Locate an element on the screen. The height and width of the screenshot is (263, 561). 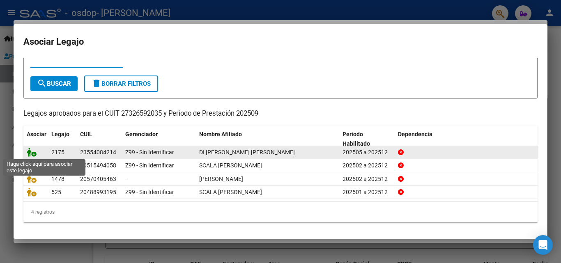
button: Borrar Filtros is located at coordinates (121, 84).